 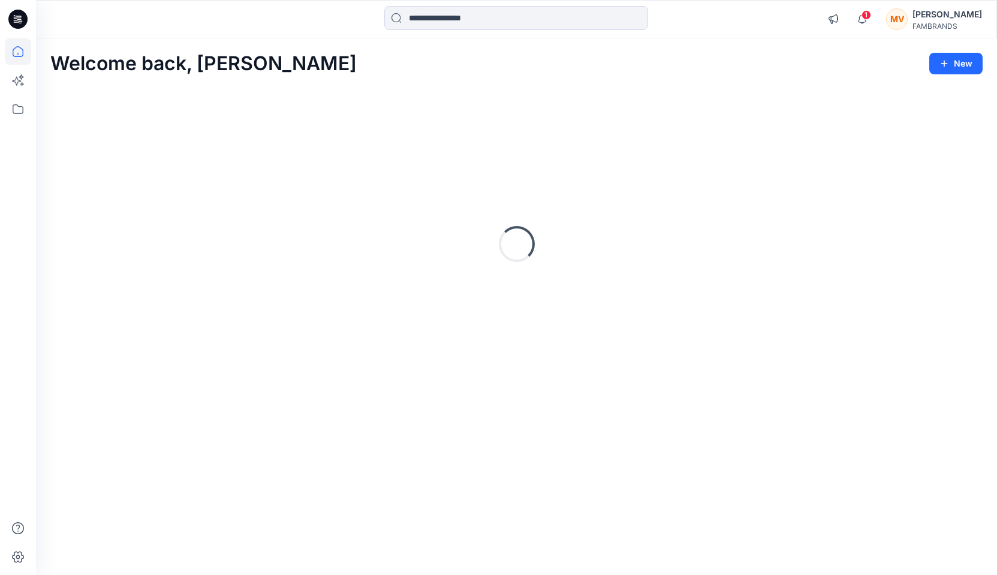 What do you see at coordinates (897, 19) in the screenshot?
I see `div: MV` at bounding box center [897, 19].